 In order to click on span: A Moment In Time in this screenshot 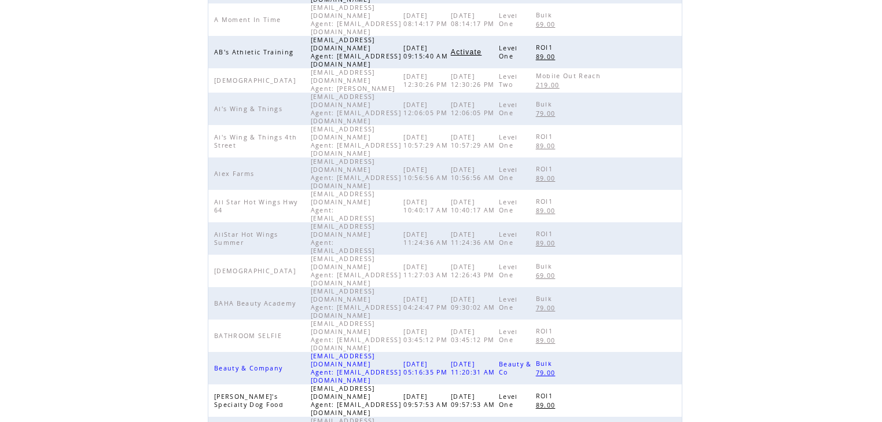, I will do `click(249, 20)`.